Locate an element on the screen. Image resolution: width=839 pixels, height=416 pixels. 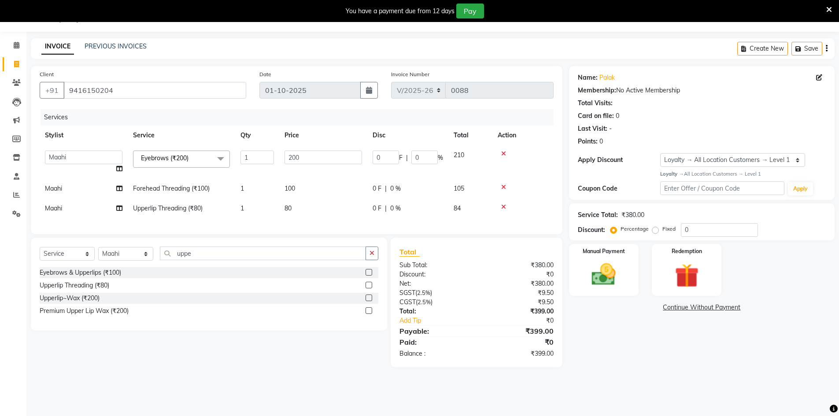
div: Sub Total: is located at coordinates (435, 265).